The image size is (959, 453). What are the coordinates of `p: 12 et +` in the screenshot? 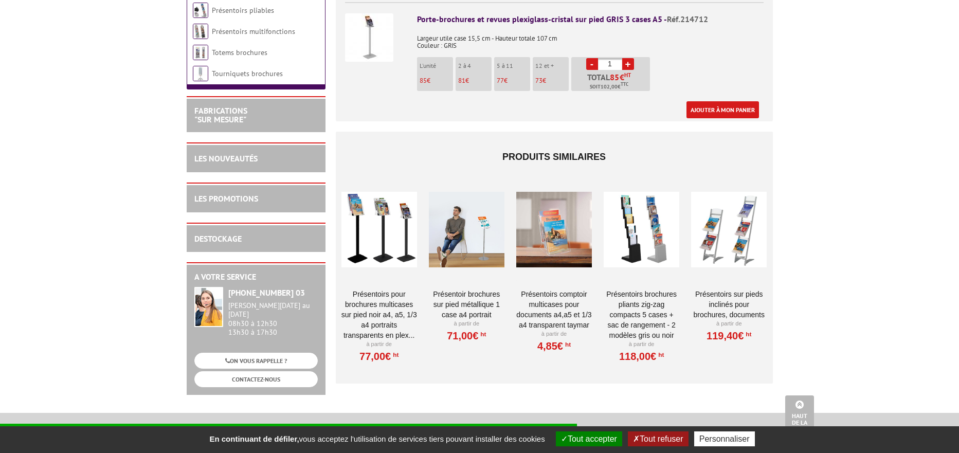 It's located at (552, 66).